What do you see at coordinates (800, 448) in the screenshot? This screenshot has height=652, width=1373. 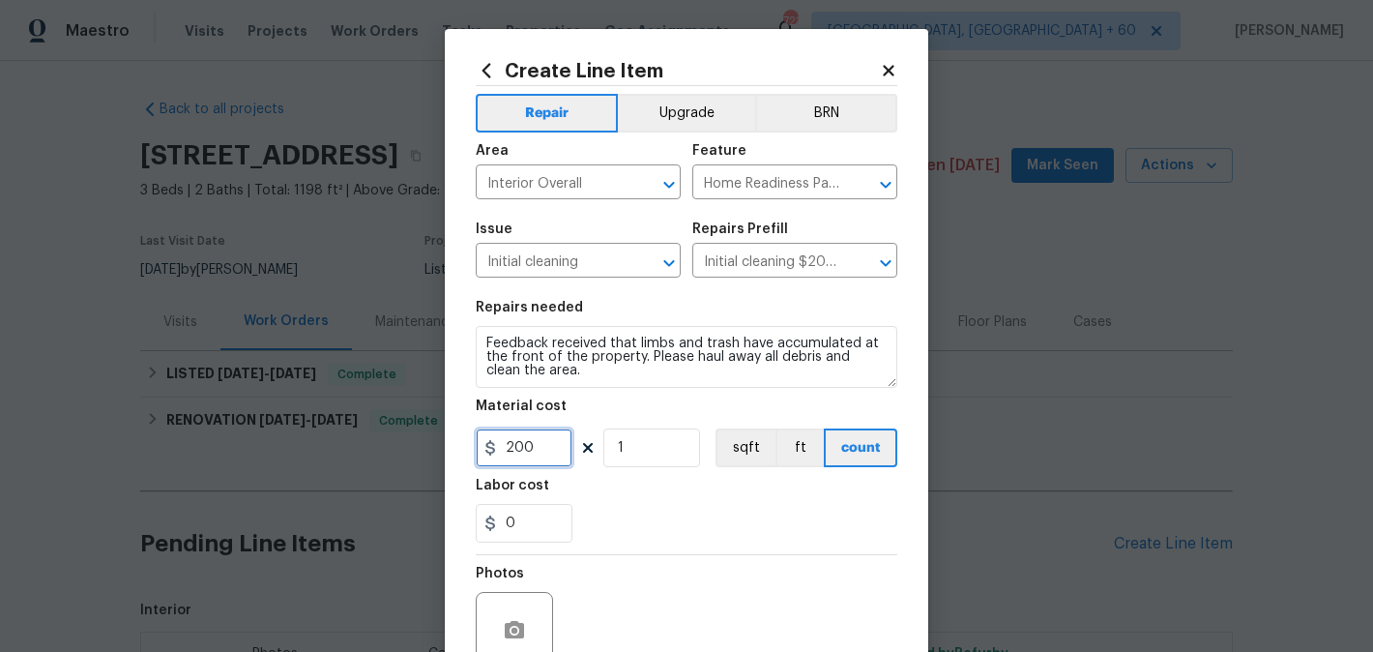 I see `button: ft` at bounding box center [800, 448].